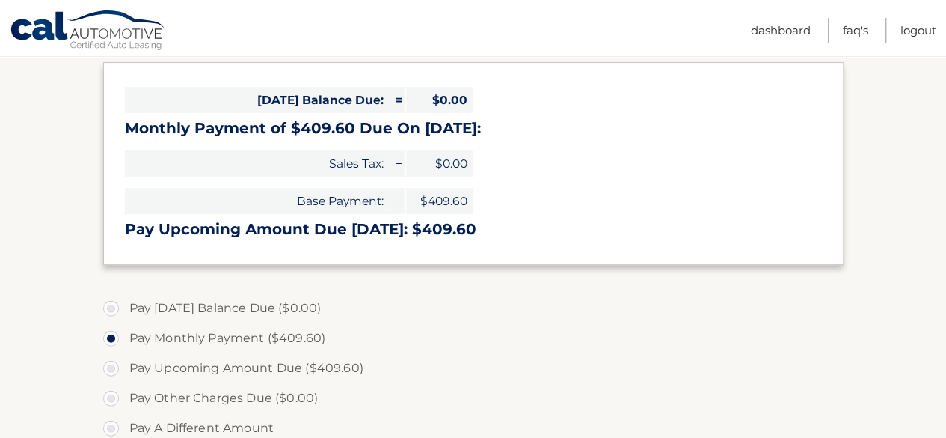 This screenshot has height=438, width=946. Describe the element at coordinates (474, 398) in the screenshot. I see `label: Pay Other Charges Due ($0.00)` at that location.